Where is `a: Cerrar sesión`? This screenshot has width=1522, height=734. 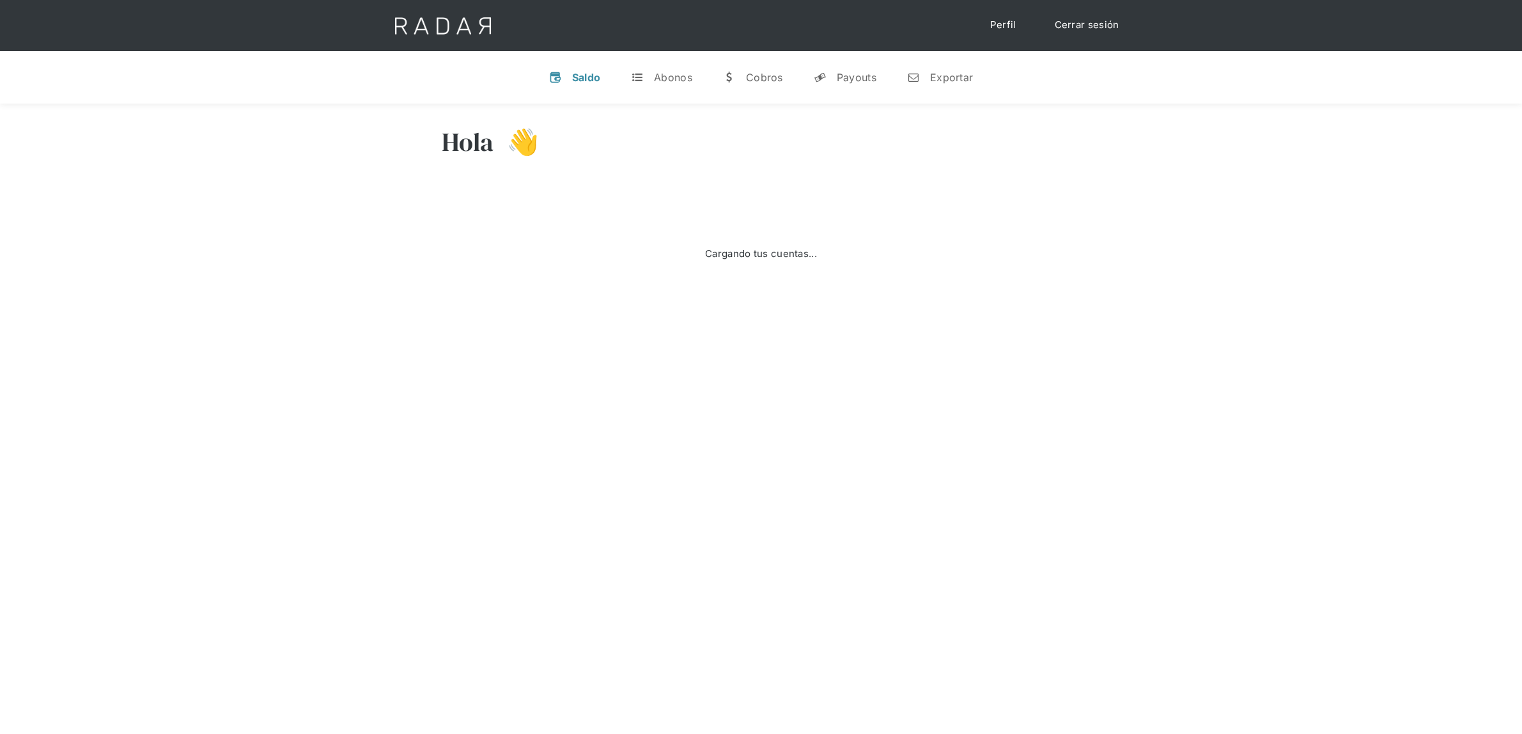
a: Cerrar sesión is located at coordinates (1087, 25).